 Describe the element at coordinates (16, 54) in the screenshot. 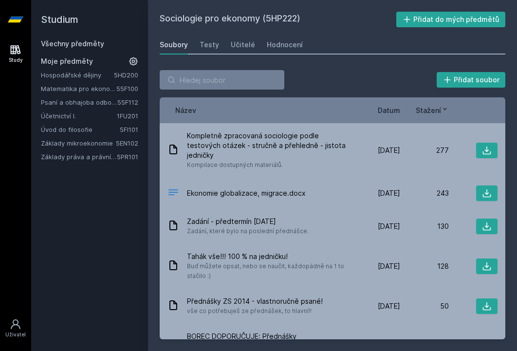

I see `a: Study` at that location.